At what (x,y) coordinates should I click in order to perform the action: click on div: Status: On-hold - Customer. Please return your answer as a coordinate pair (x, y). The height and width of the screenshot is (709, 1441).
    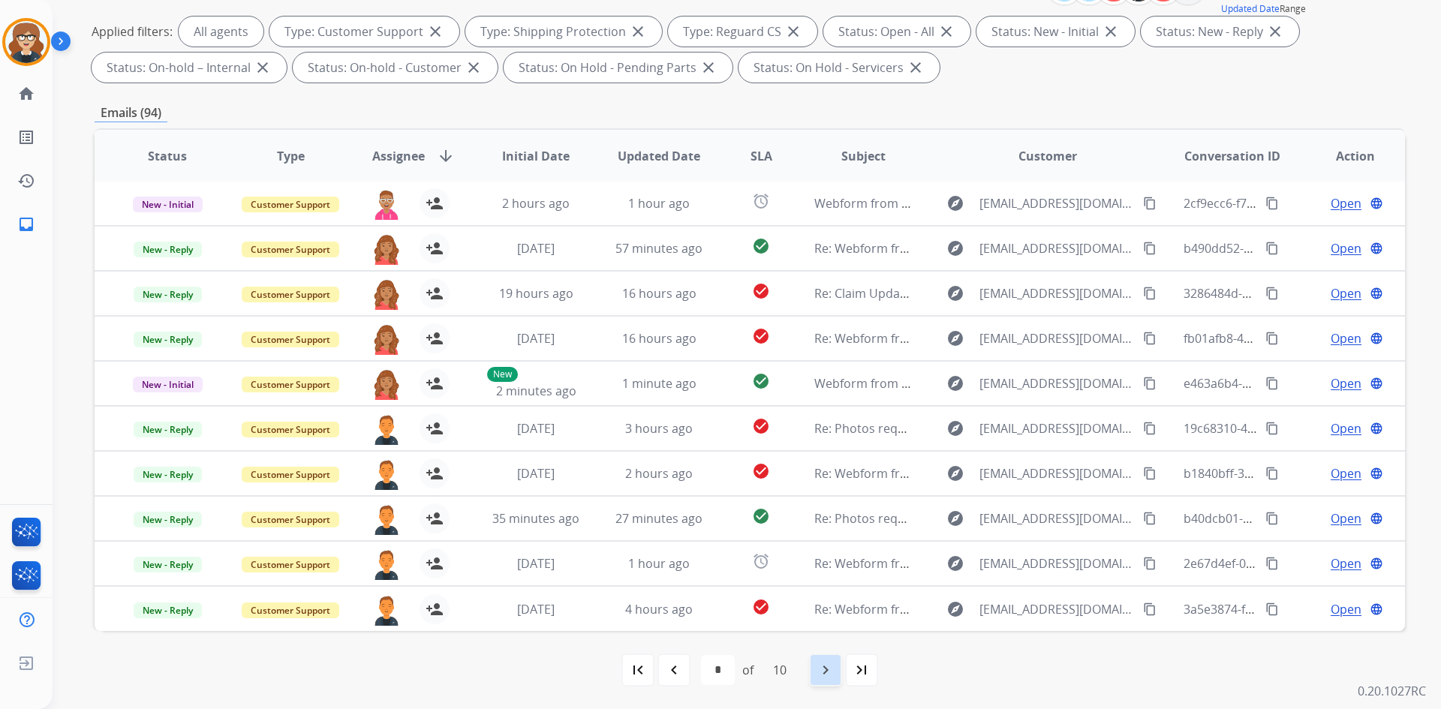
    Looking at the image, I should click on (395, 68).